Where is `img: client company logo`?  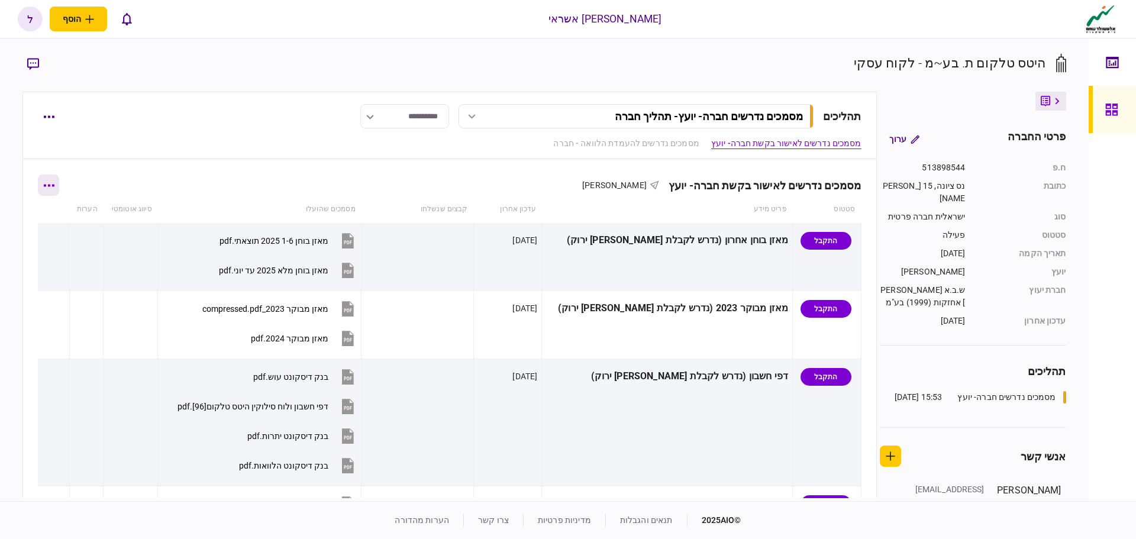
img: client company logo is located at coordinates (1100, 19).